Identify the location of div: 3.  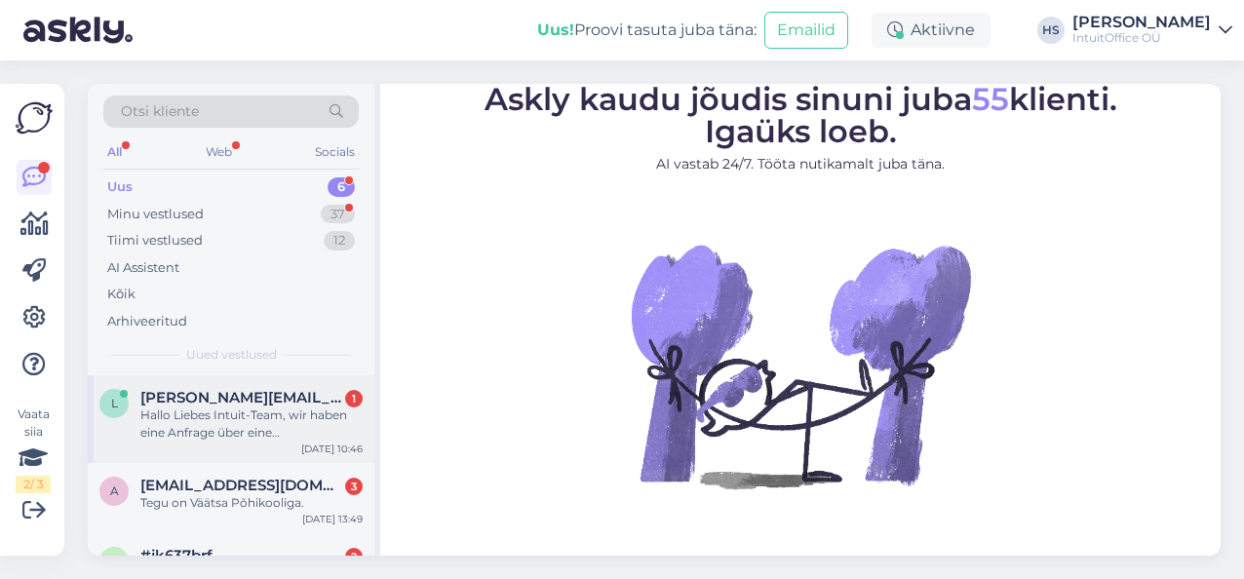
(354, 487).